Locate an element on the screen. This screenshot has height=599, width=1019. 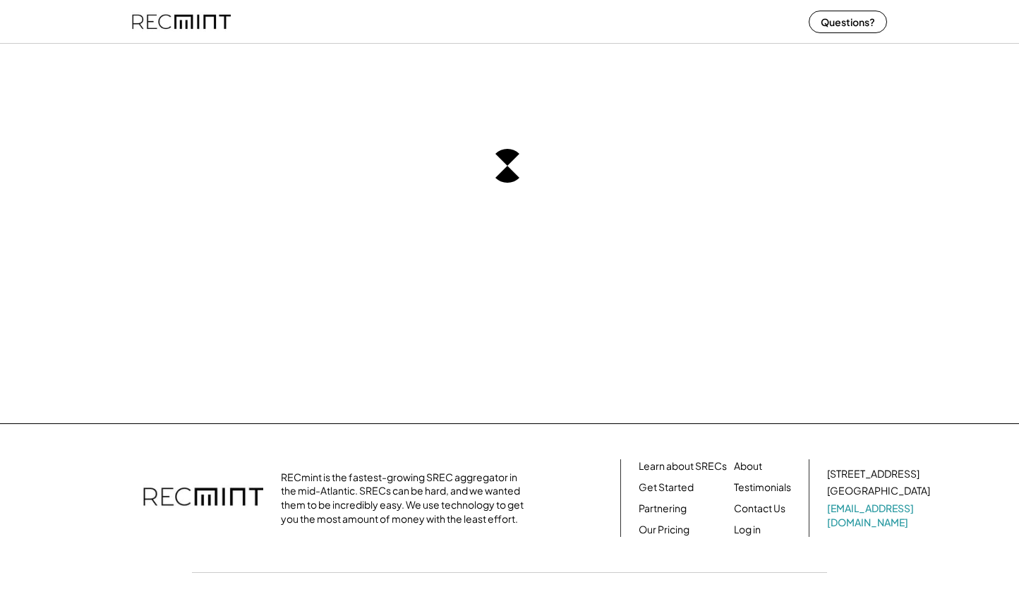
a: Get Started is located at coordinates (666, 488).